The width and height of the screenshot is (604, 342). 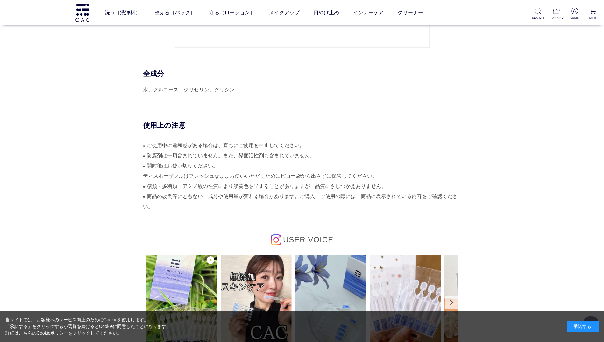 I want to click on p: CART, so click(x=593, y=18).